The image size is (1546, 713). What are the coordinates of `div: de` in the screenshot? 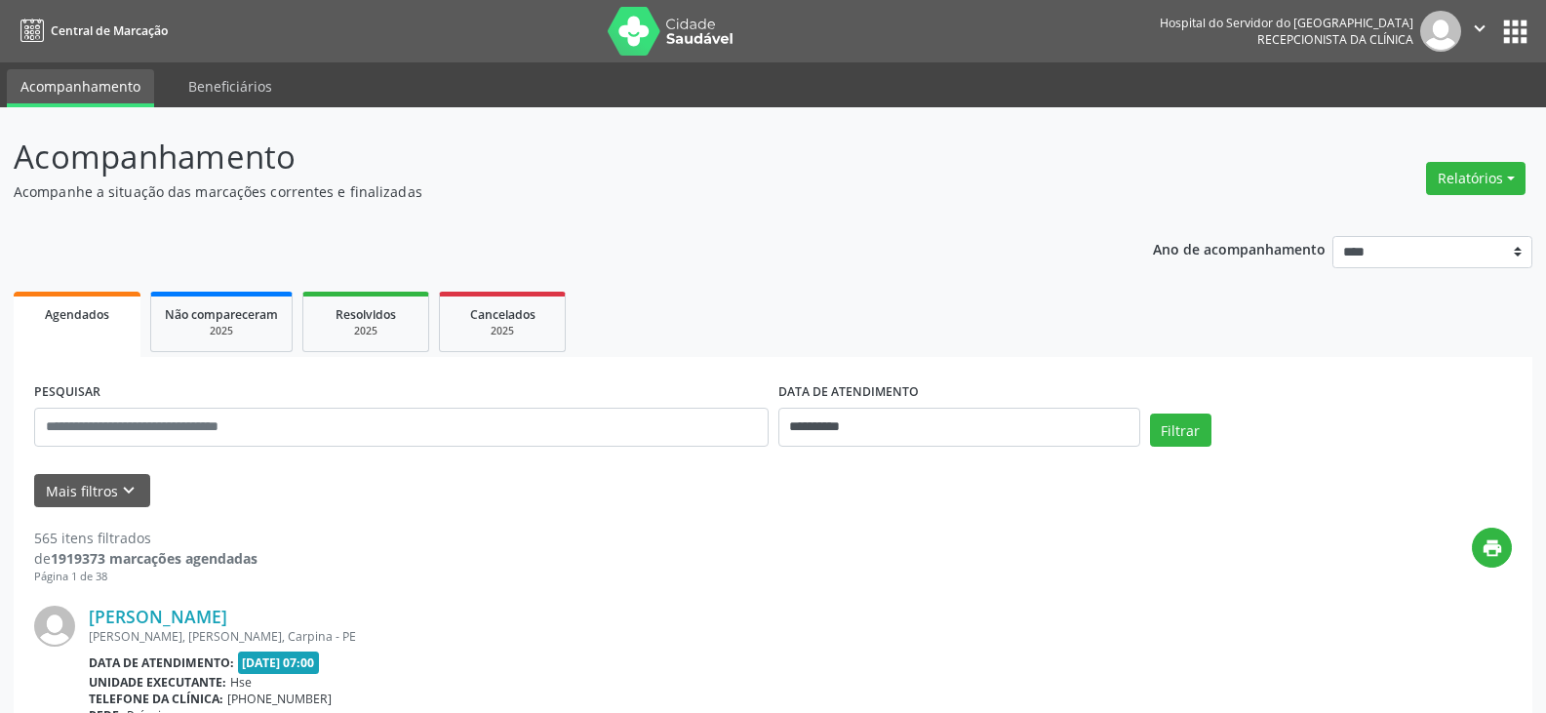 It's located at (145, 558).